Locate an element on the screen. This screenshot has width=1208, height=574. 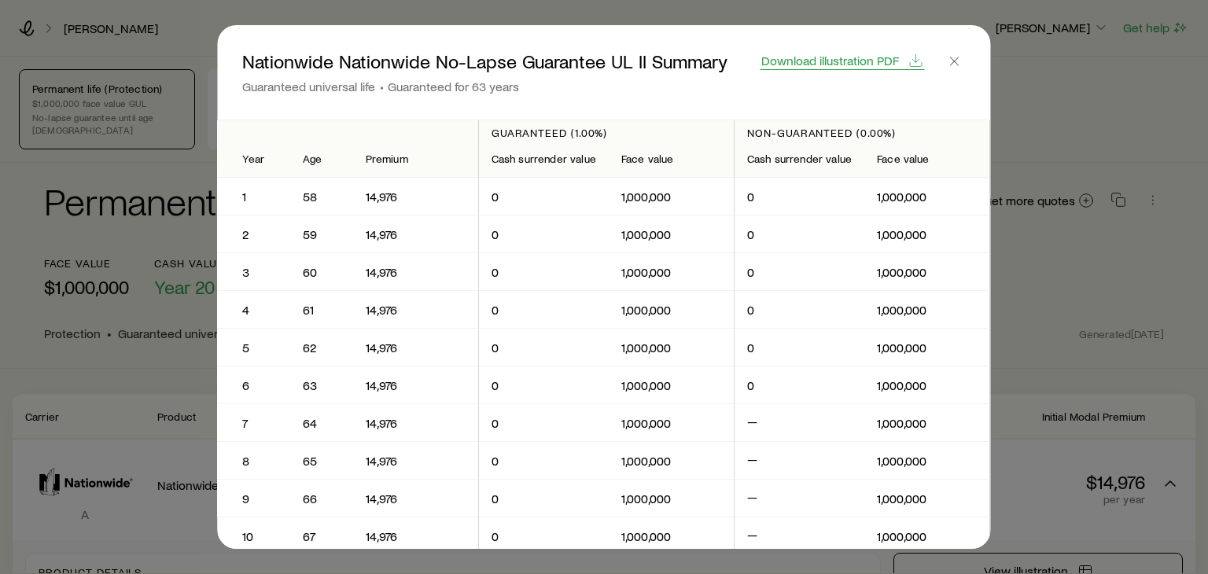
p: 66 is located at coordinates (322, 499).